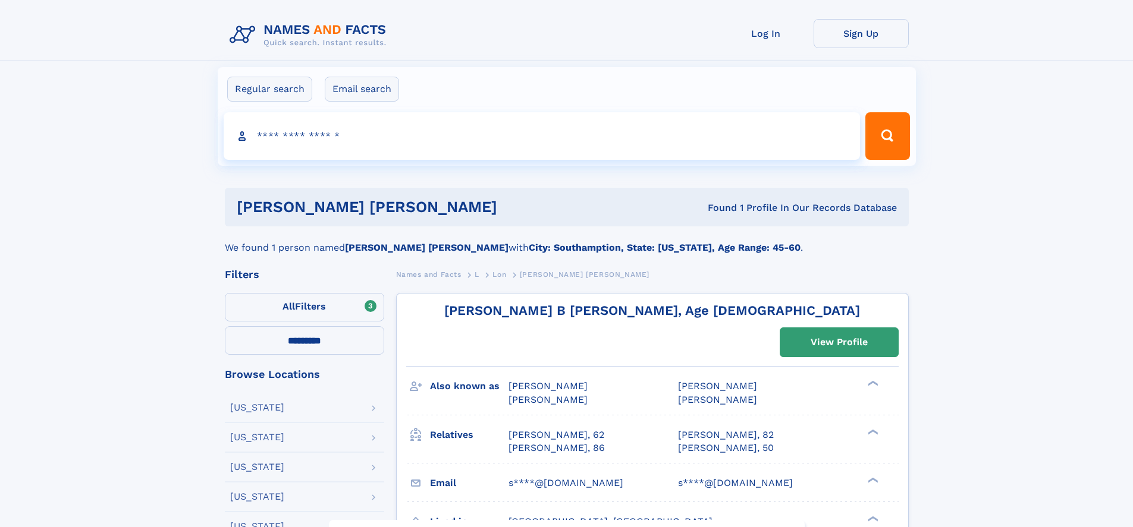 The height and width of the screenshot is (527, 1133). Describe the element at coordinates (542, 136) in the screenshot. I see `input: search input` at that location.